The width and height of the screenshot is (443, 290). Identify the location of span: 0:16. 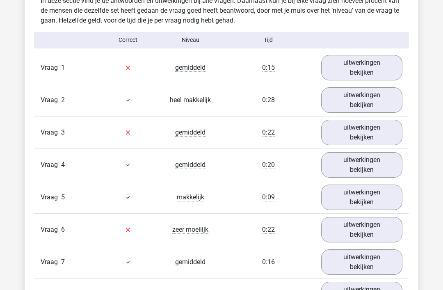
(268, 262).